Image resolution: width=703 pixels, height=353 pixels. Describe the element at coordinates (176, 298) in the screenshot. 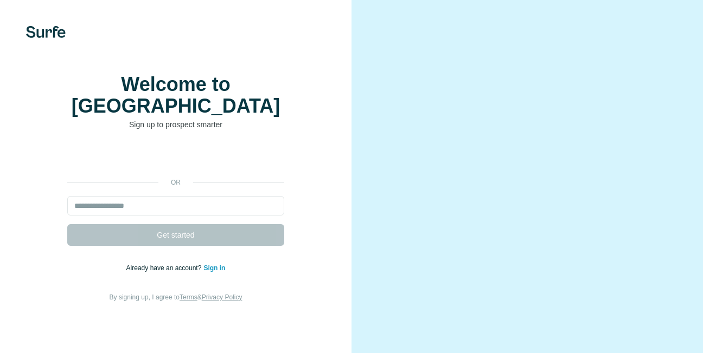

I see `span: By signing up, I agree to &` at that location.